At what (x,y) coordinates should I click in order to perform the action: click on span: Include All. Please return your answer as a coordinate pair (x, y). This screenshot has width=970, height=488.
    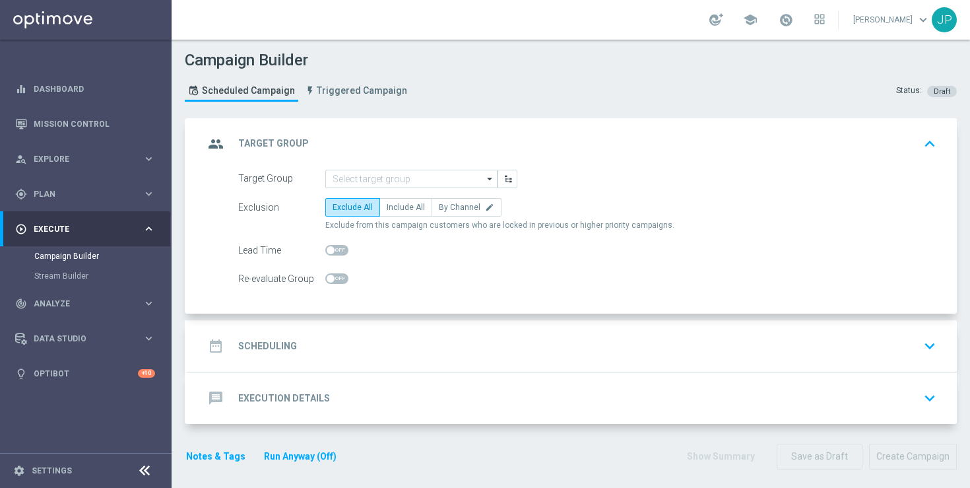
    Looking at the image, I should click on (406, 207).